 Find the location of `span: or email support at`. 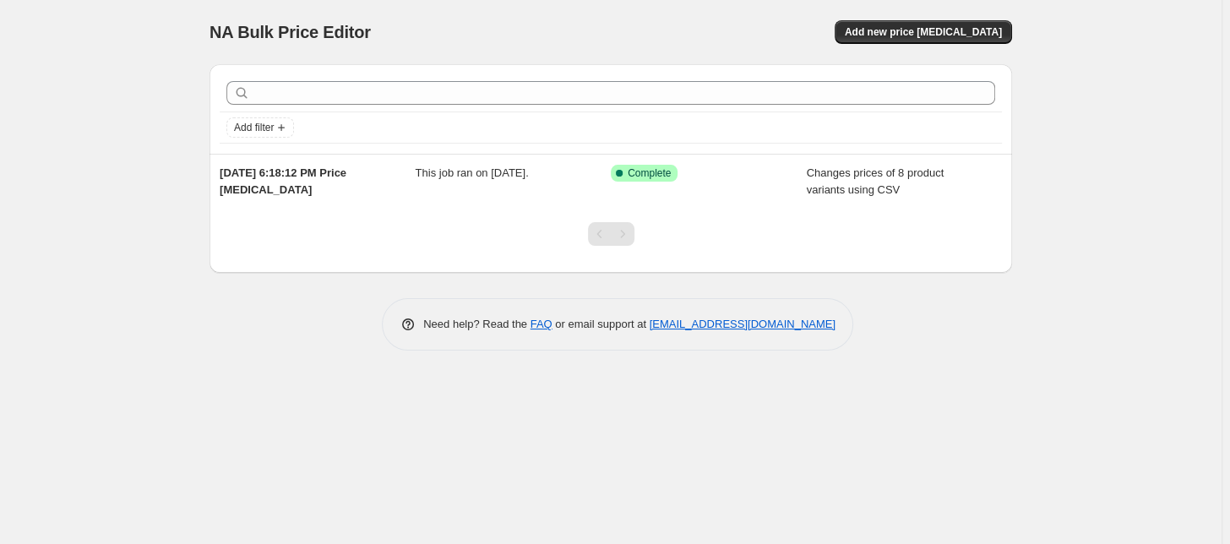

span: or email support at is located at coordinates (601, 324).